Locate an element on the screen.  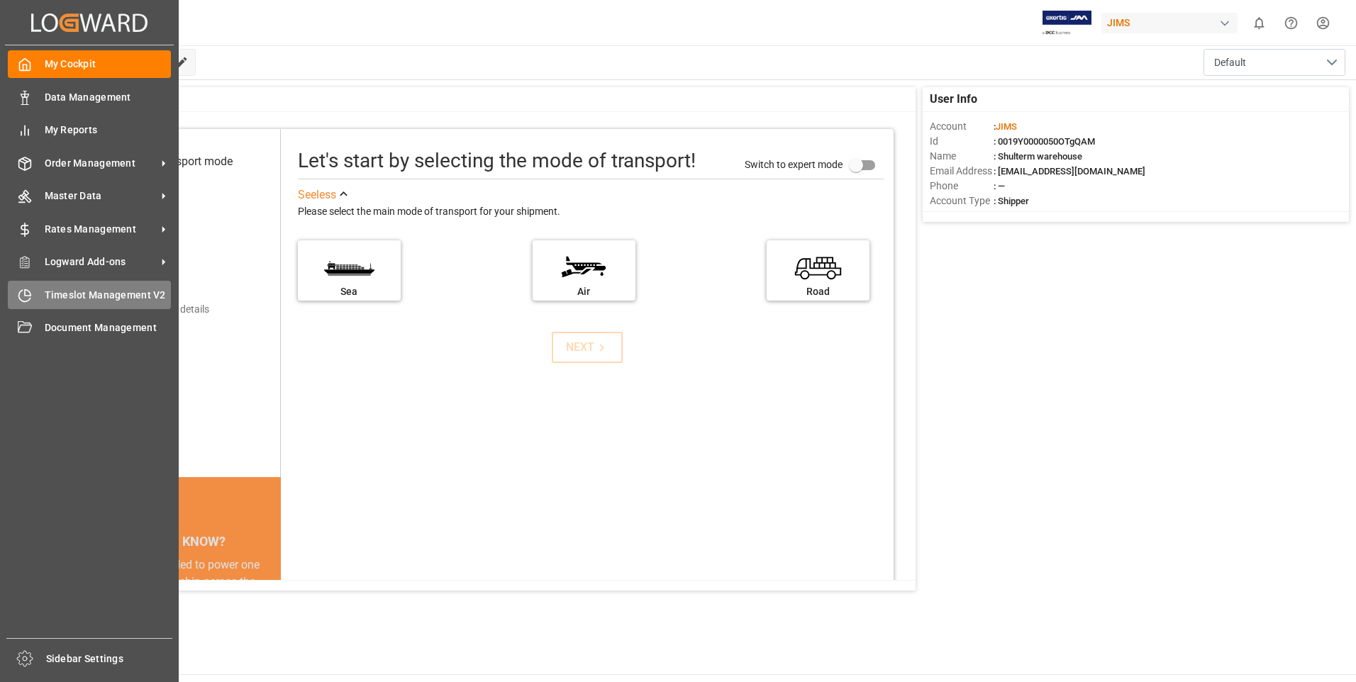
span: Email Address is located at coordinates (961, 171).